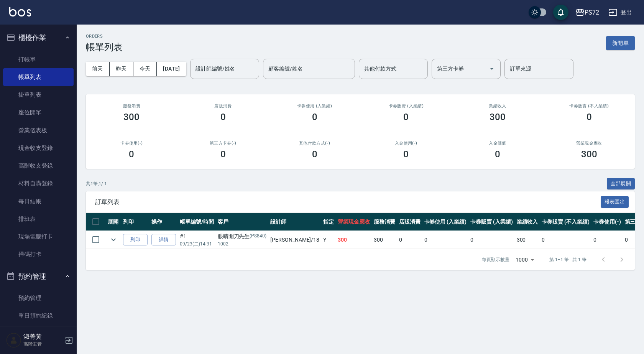 This screenshot has height=354, width=644. I want to click on p: 1002, so click(242, 244).